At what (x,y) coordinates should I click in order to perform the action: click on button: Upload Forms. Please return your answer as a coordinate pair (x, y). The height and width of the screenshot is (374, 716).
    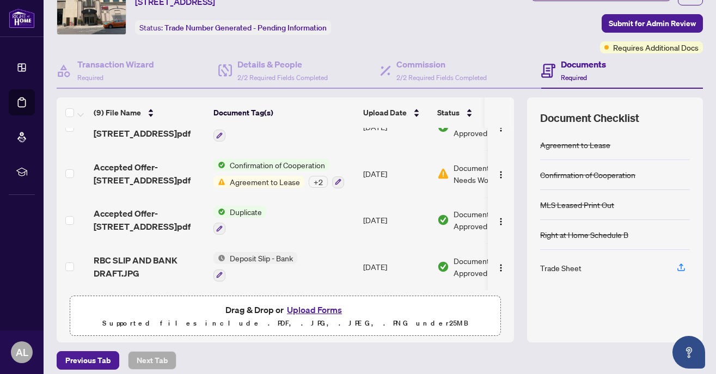
    Looking at the image, I should click on (314, 310).